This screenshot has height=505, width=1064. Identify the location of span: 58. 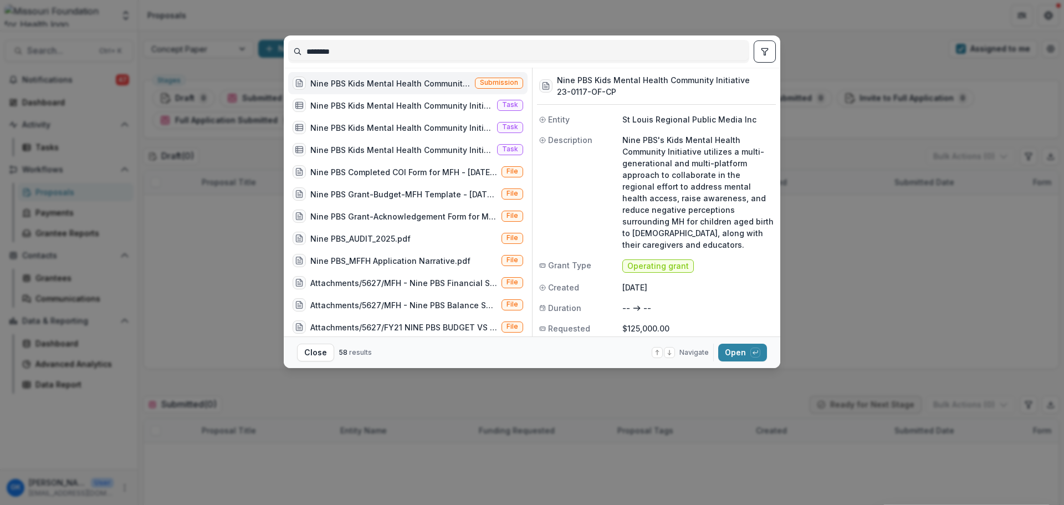
(343, 352).